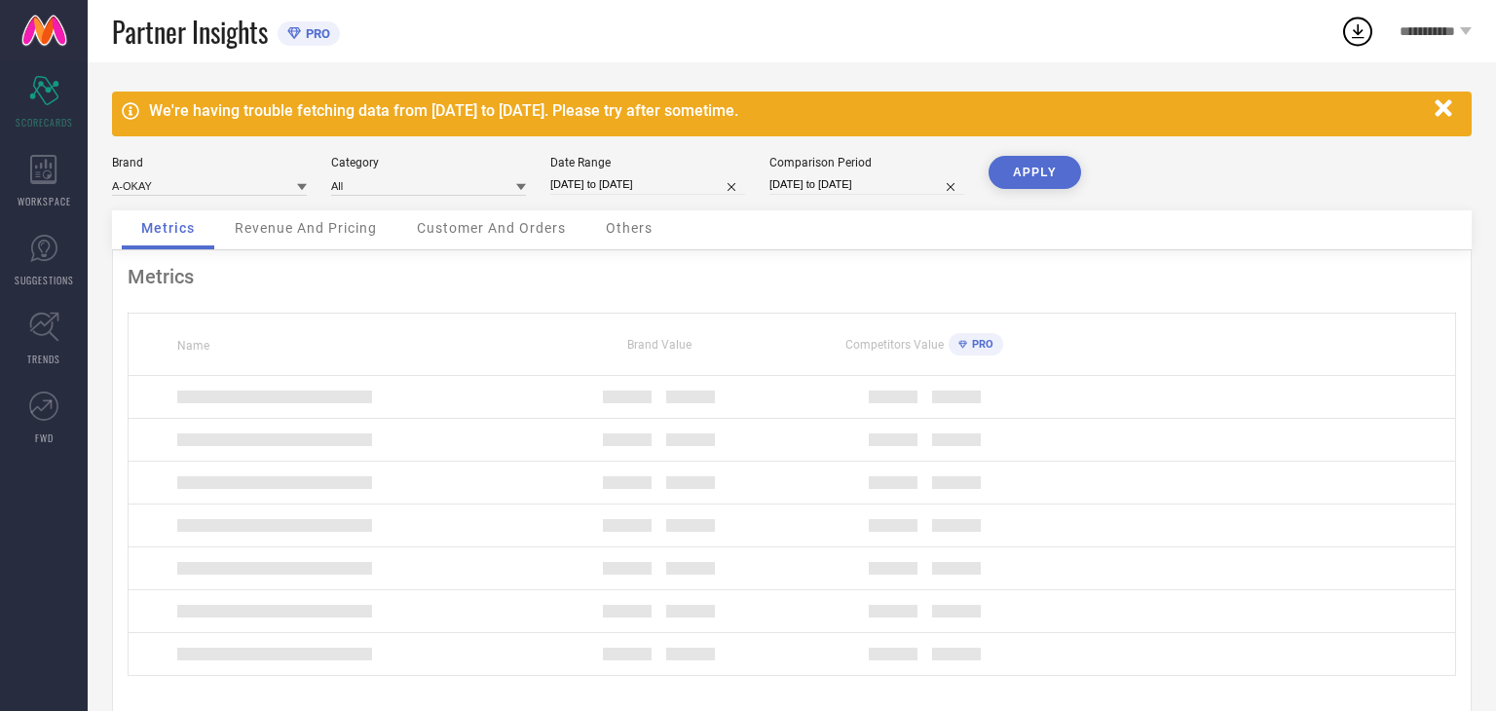  I want to click on span: Name, so click(193, 346).